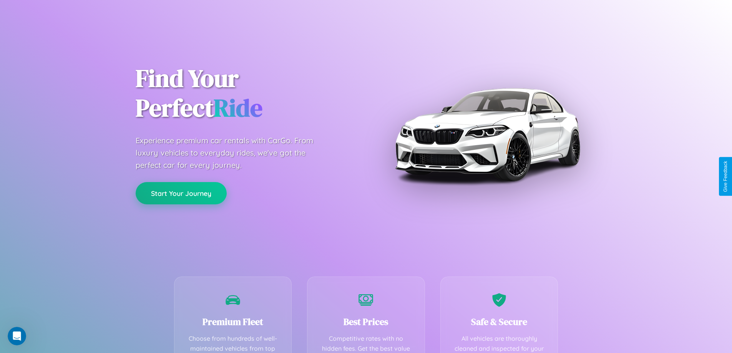 The height and width of the screenshot is (353, 732). I want to click on h3: Premium Fleet, so click(233, 322).